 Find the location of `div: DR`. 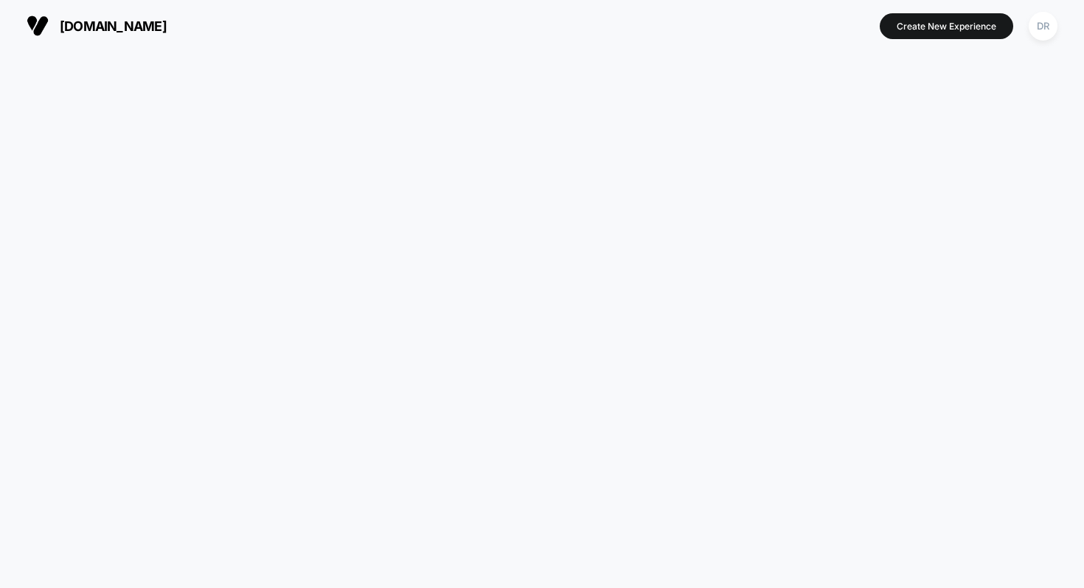

div: DR is located at coordinates (1043, 26).